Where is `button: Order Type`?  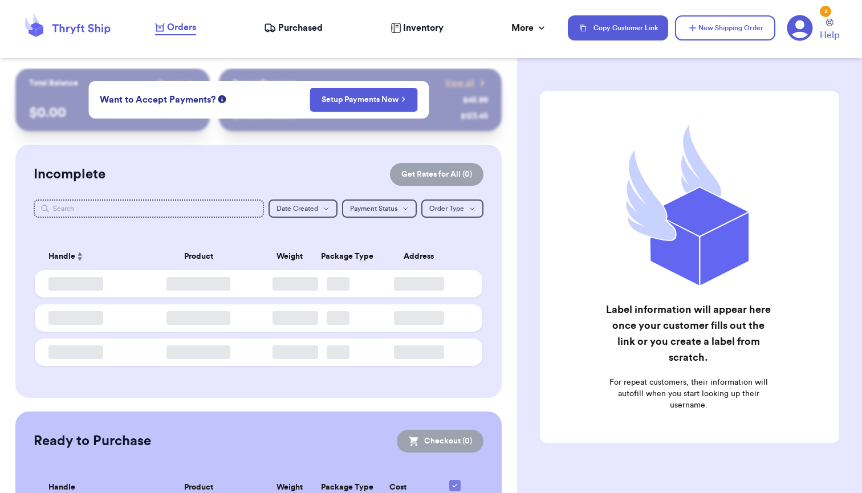 button: Order Type is located at coordinates (452, 209).